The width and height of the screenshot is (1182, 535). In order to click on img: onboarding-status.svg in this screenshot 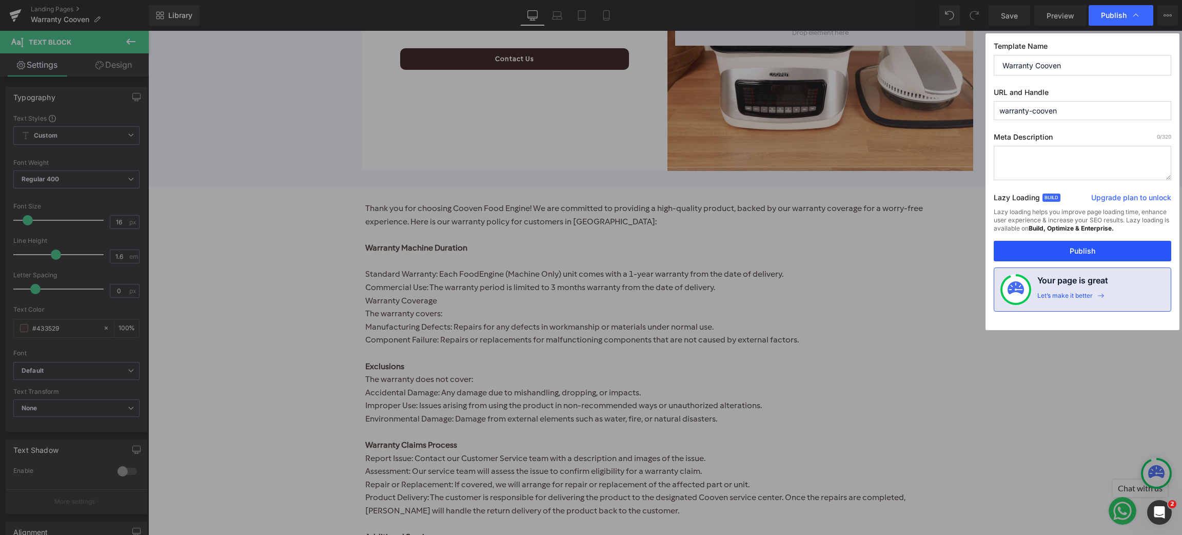, I will do `click(1016, 289)`.